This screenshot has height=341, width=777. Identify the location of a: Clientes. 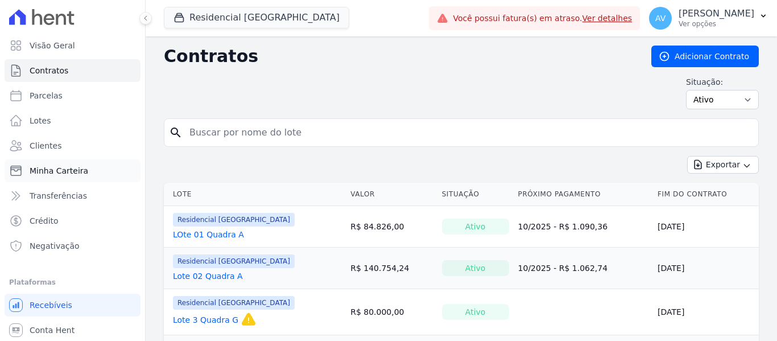
(72, 146).